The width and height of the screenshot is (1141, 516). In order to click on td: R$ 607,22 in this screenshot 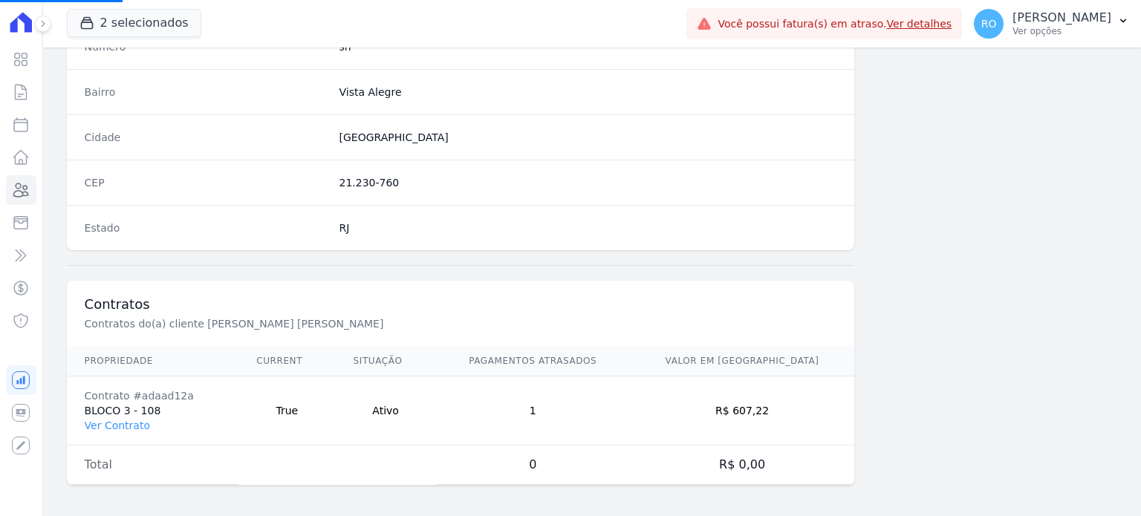, I will do `click(742, 411)`.